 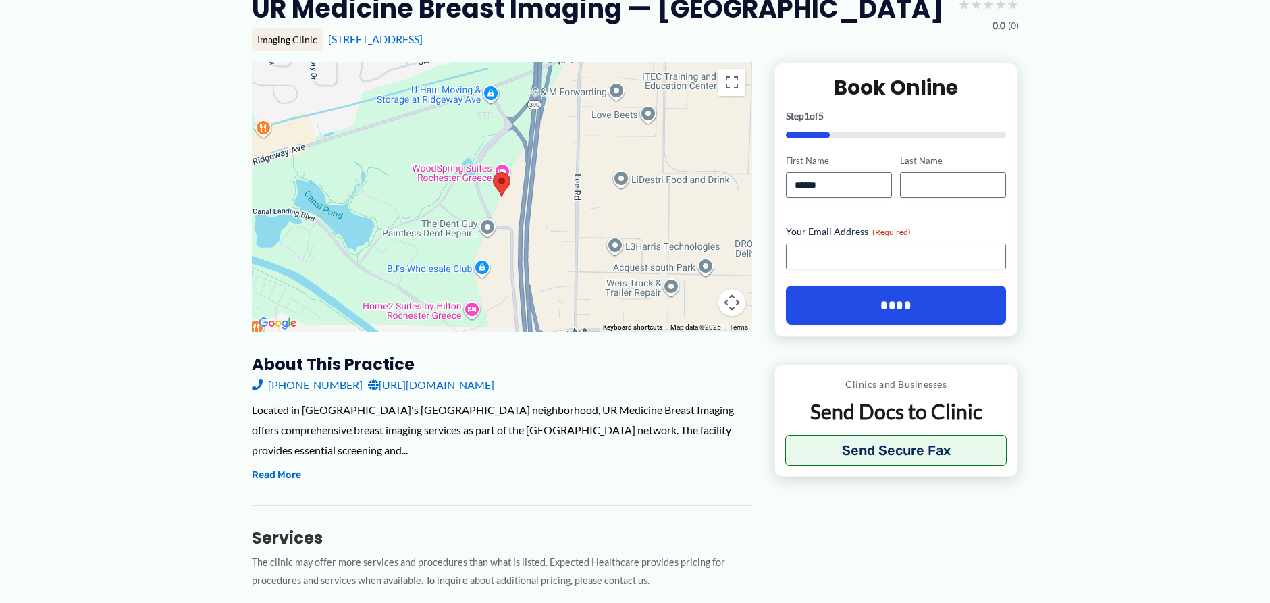 I want to click on button: Send Secure Fax, so click(x=896, y=450).